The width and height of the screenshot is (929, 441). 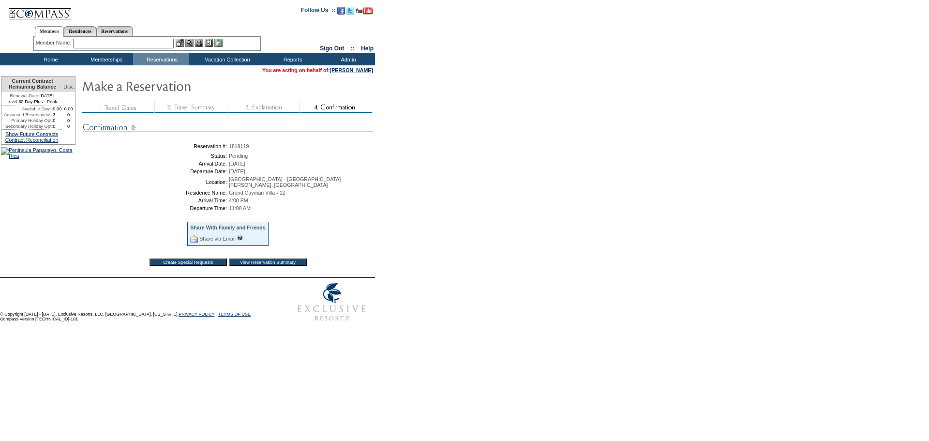 What do you see at coordinates (12, 102) in the screenshot?
I see `span: Level:` at bounding box center [12, 102].